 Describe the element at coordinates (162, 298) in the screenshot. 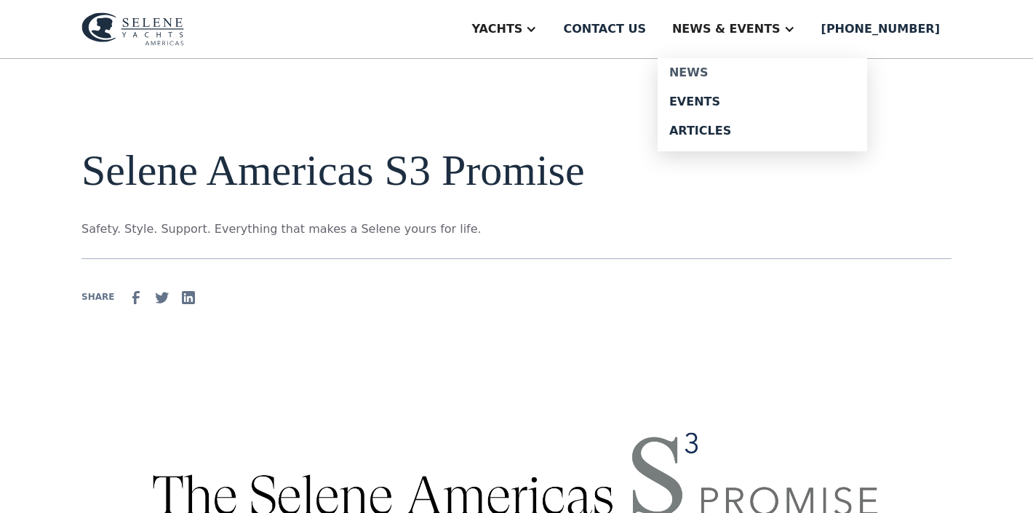

I see `img: Twitter` at that location.